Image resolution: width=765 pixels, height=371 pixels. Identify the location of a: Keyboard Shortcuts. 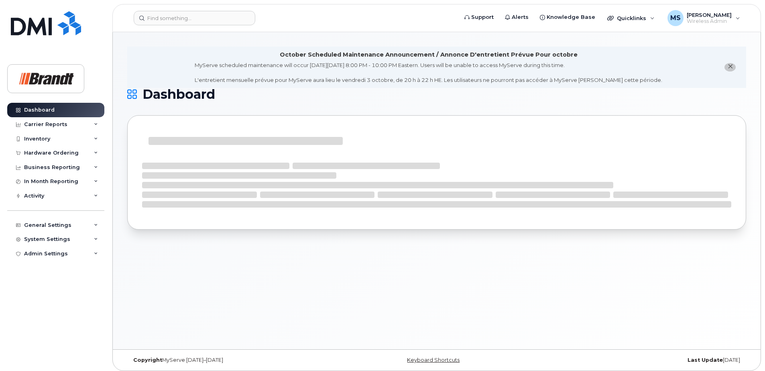
(433, 360).